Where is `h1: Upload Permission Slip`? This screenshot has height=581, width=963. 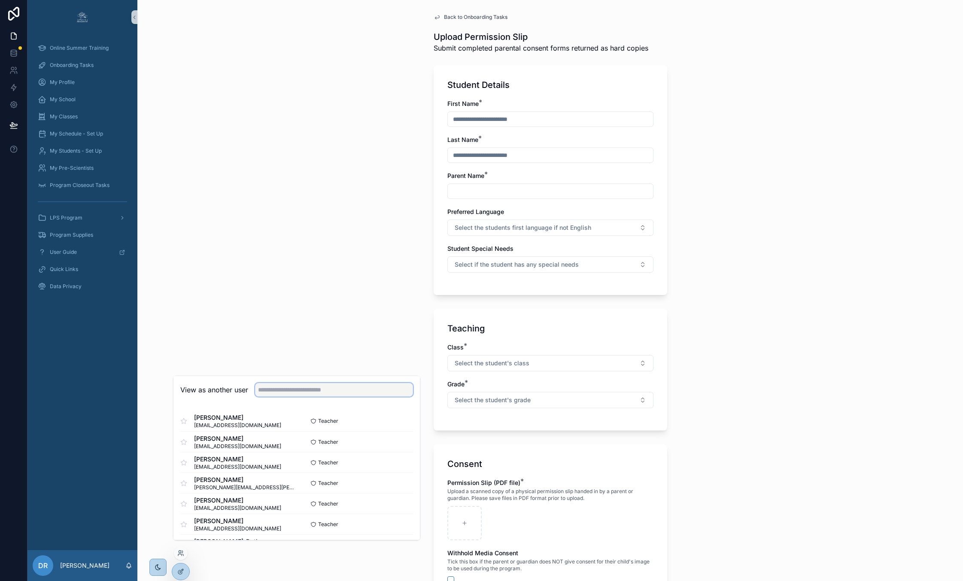
h1: Upload Permission Slip is located at coordinates (541, 37).